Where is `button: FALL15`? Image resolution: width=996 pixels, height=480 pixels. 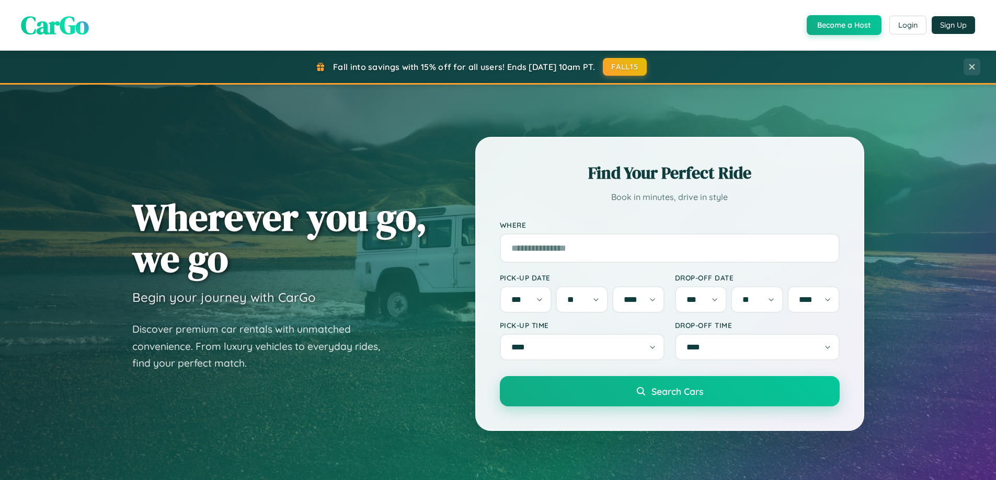
button: FALL15 is located at coordinates (625, 67).